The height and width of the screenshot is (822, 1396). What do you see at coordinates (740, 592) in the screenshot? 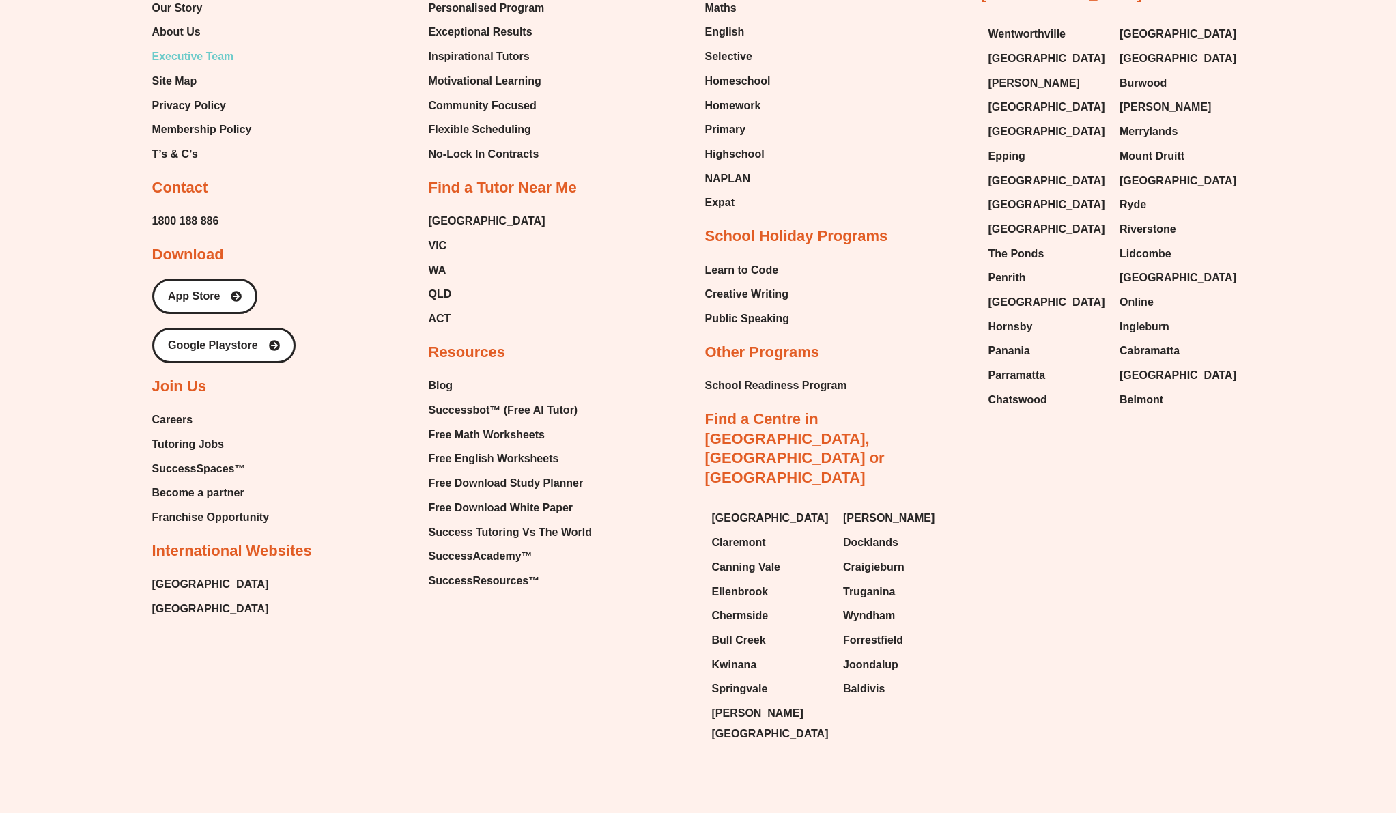
I see `span: Ellenbrook` at bounding box center [740, 592].